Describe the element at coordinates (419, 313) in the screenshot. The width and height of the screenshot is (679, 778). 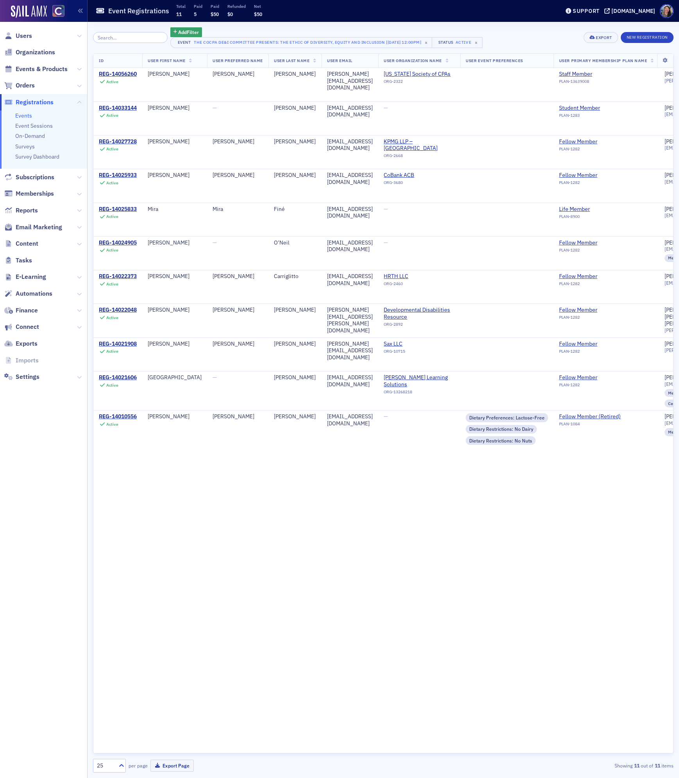
I see `a: Developmental Disabilities Resource` at that location.